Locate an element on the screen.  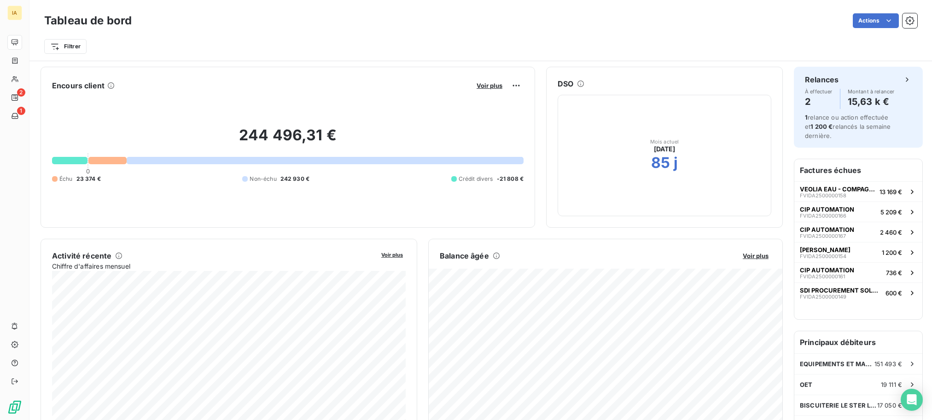
span: BISCUITERIE LE STER LE PATISSIER is located at coordinates (838, 406).